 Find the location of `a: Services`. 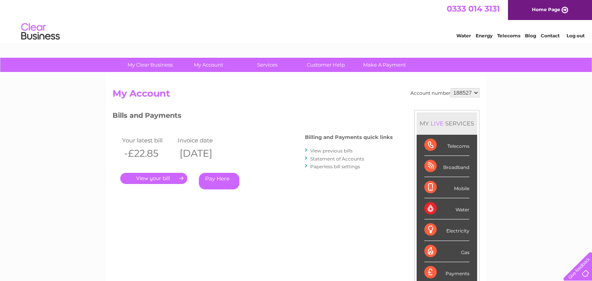

a: Services is located at coordinates (267, 65).